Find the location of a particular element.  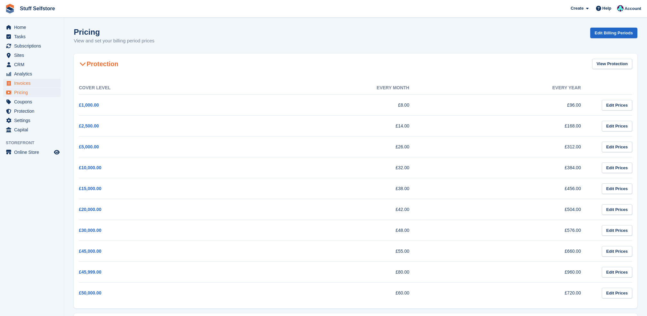

td: £26.00 is located at coordinates (336, 147).